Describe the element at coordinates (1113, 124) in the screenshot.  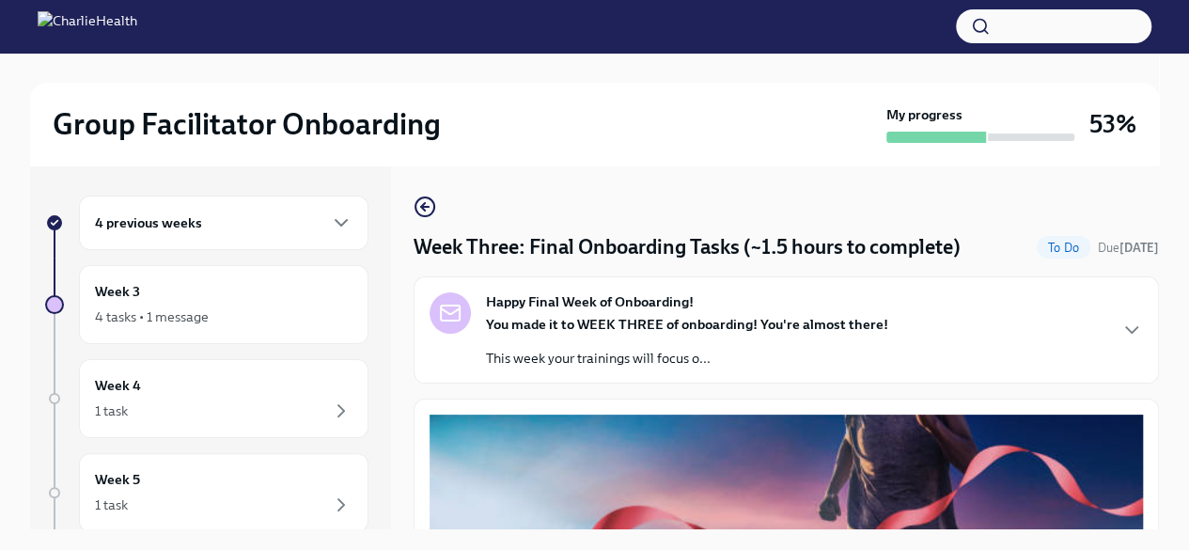
I see `h3: 53%` at that location.